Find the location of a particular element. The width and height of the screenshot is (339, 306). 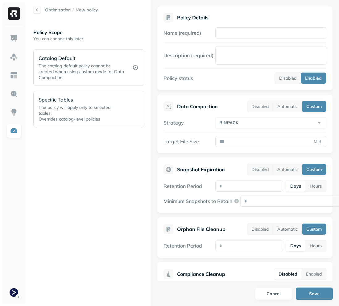

label: Strategy is located at coordinates (173, 123).